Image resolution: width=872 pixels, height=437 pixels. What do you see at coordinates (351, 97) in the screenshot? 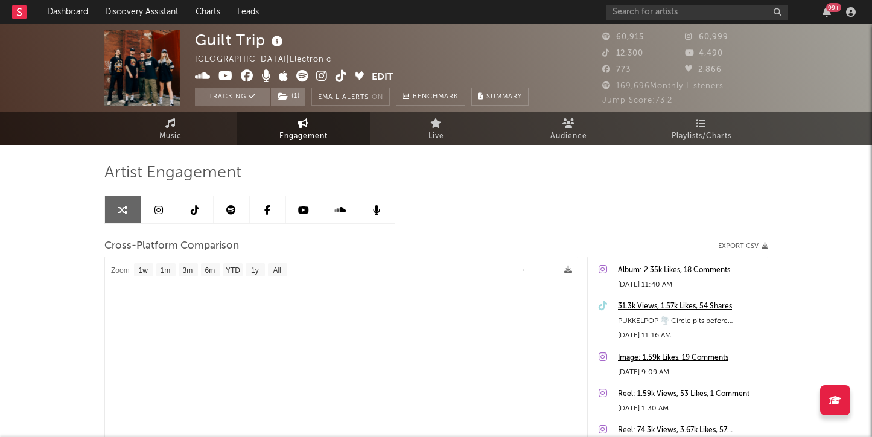
I see `button: Email AlertsOn` at bounding box center [351, 97].